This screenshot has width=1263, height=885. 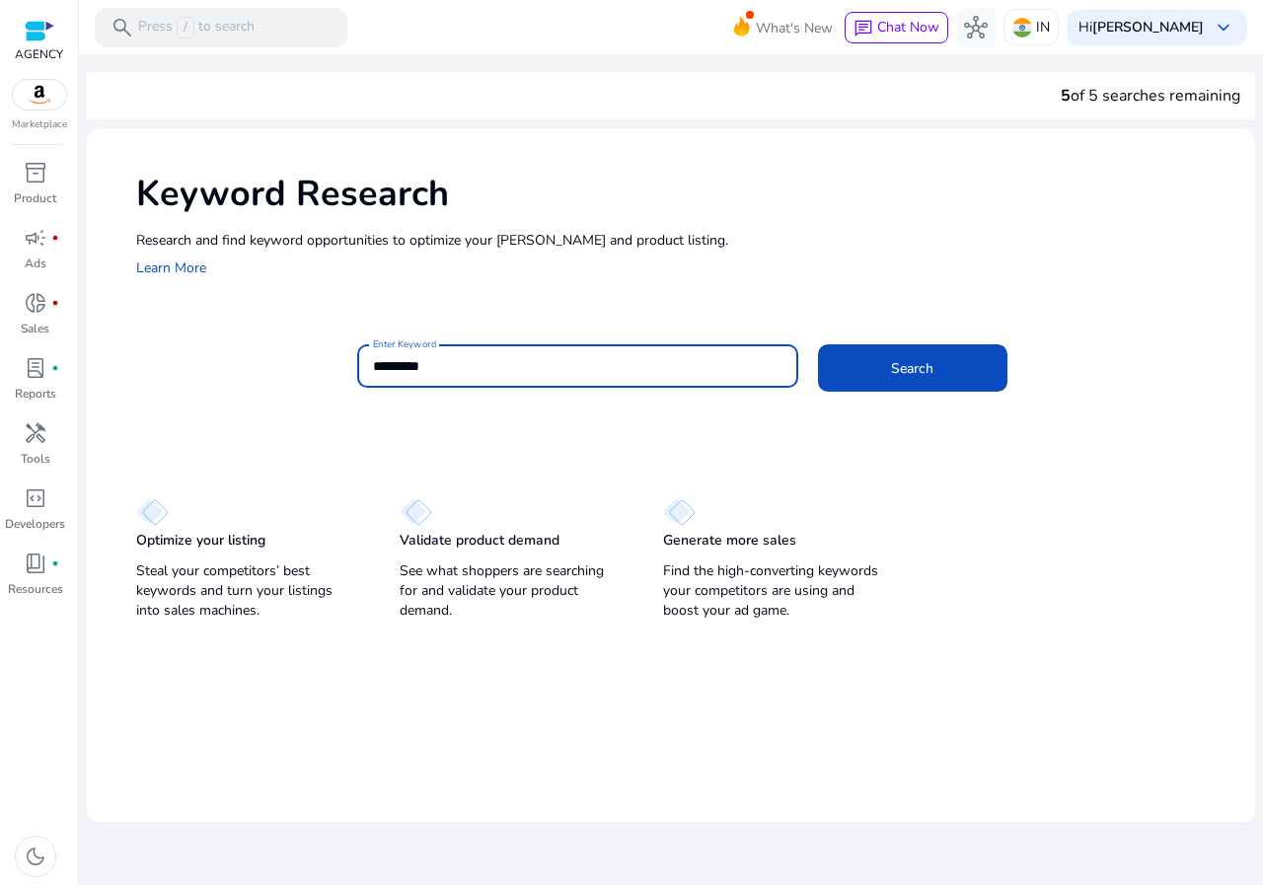 I want to click on span: hub, so click(x=976, y=28).